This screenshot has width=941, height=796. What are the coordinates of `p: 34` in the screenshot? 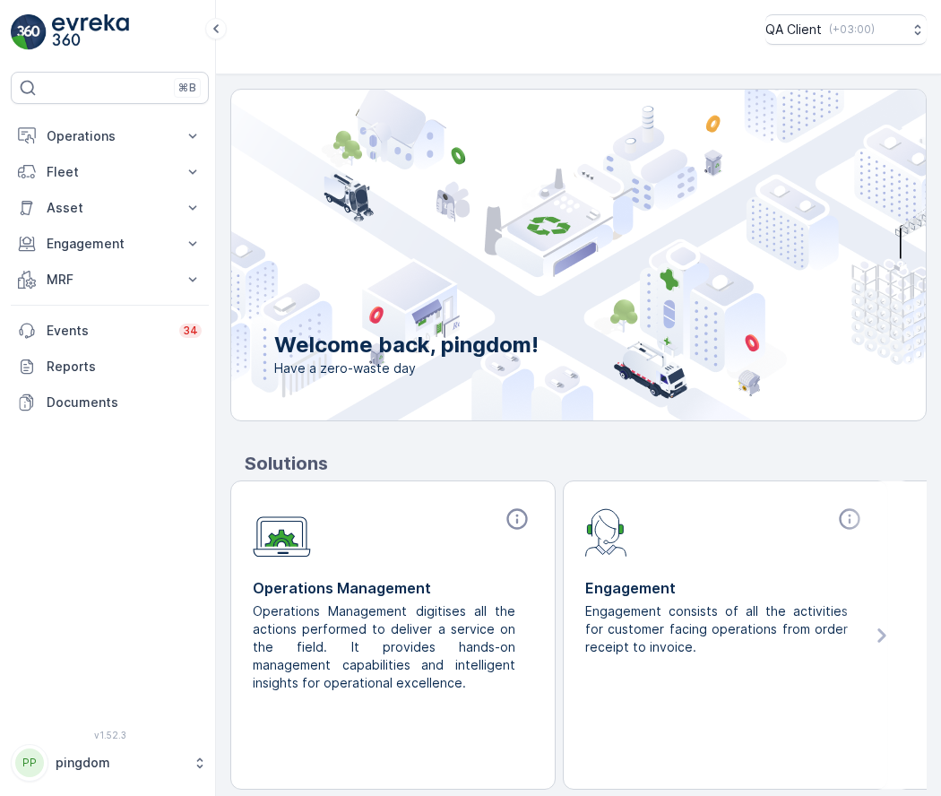 It's located at (190, 331).